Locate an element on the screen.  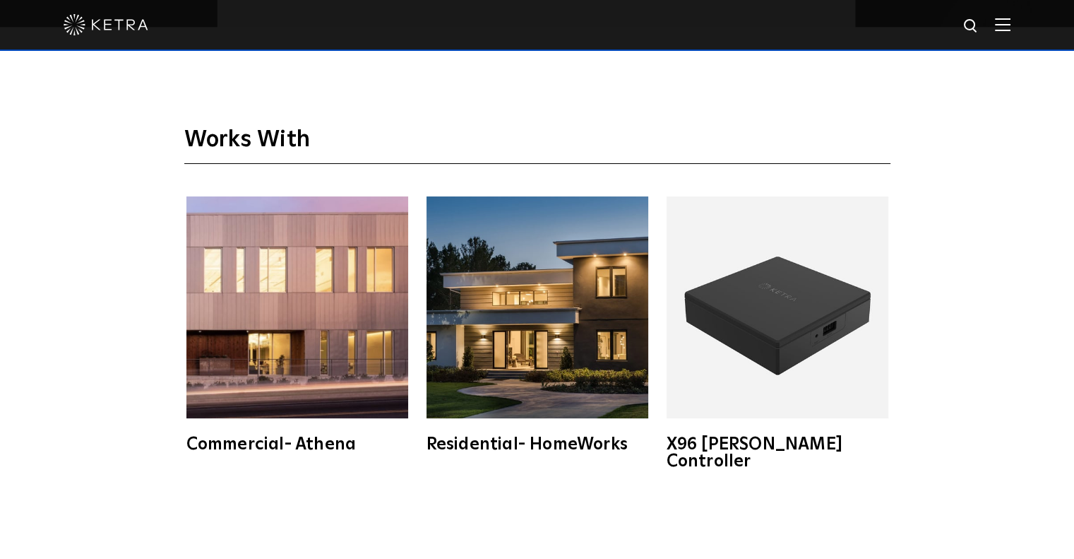
img: X96_Controller is located at coordinates (778, 307).